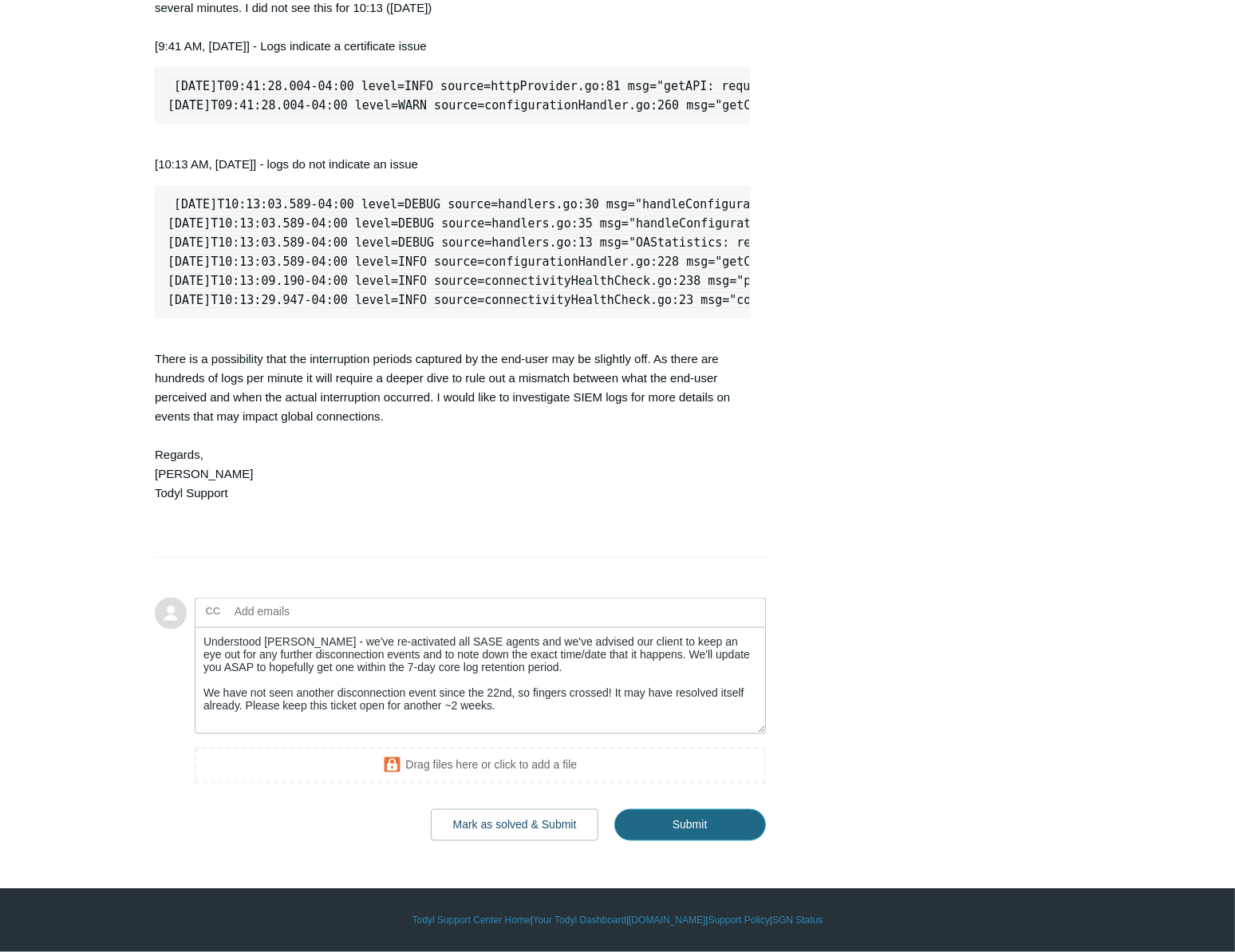  Describe the element at coordinates (514, 825) in the screenshot. I see `button: Mark as solved & Submit` at that location.